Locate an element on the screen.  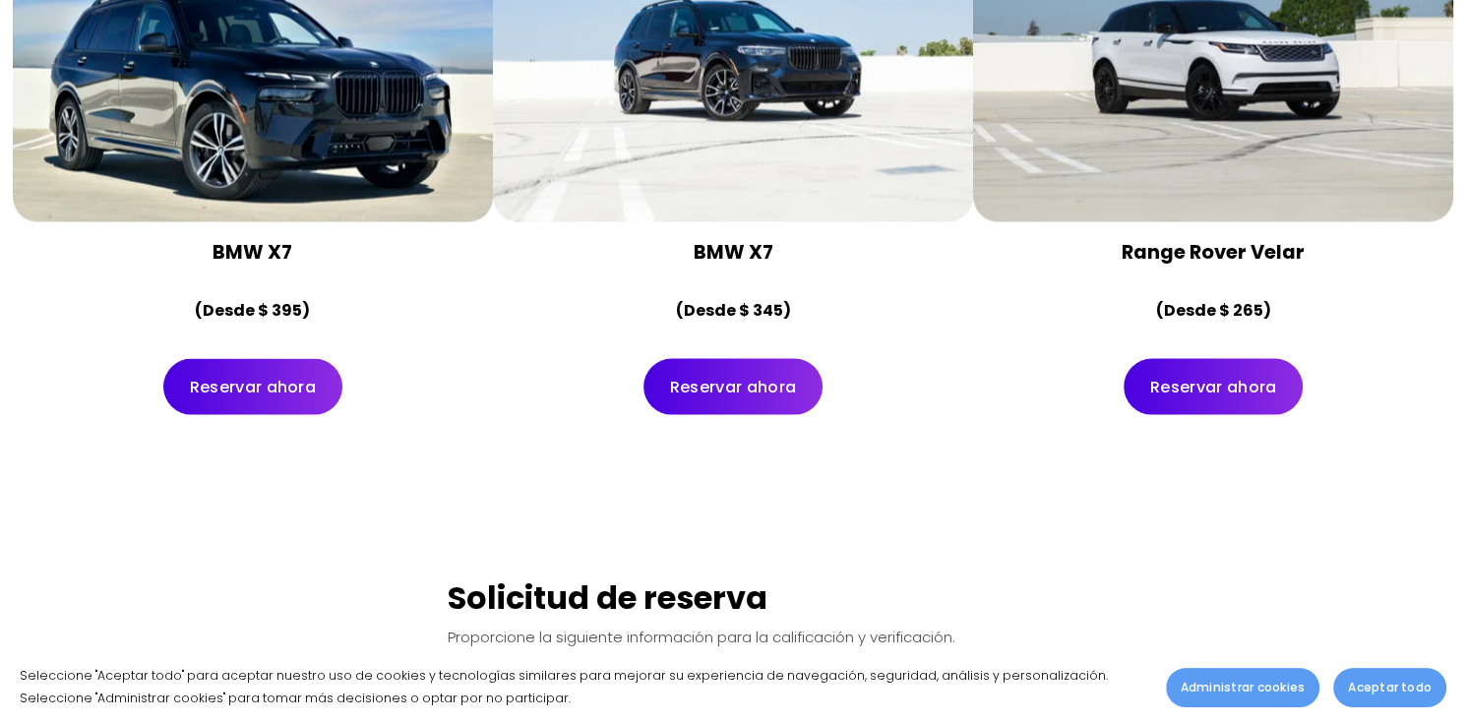
div: Solicitud de reserva is located at coordinates (733, 598).